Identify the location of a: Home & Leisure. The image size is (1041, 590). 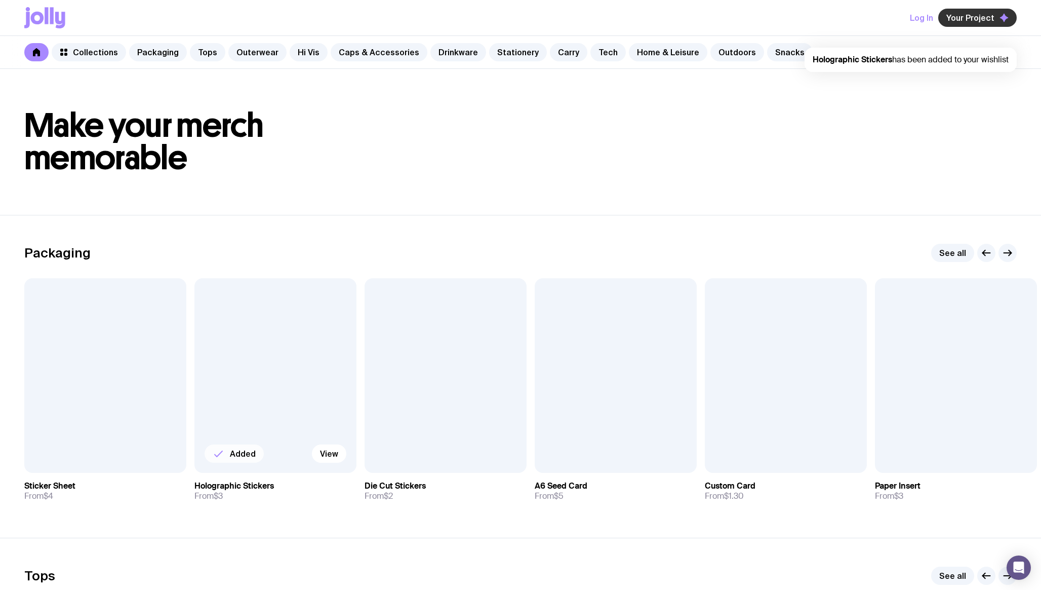
(668, 52).